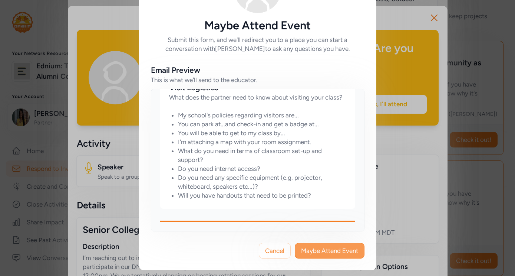 The width and height of the screenshot is (515, 276). I want to click on button: Maybe Attend Event, so click(330, 250).